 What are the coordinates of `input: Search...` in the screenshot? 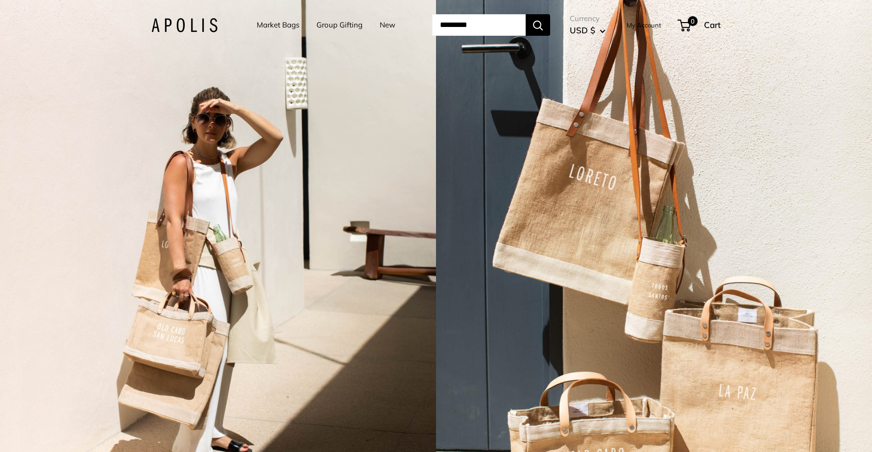 It's located at (479, 25).